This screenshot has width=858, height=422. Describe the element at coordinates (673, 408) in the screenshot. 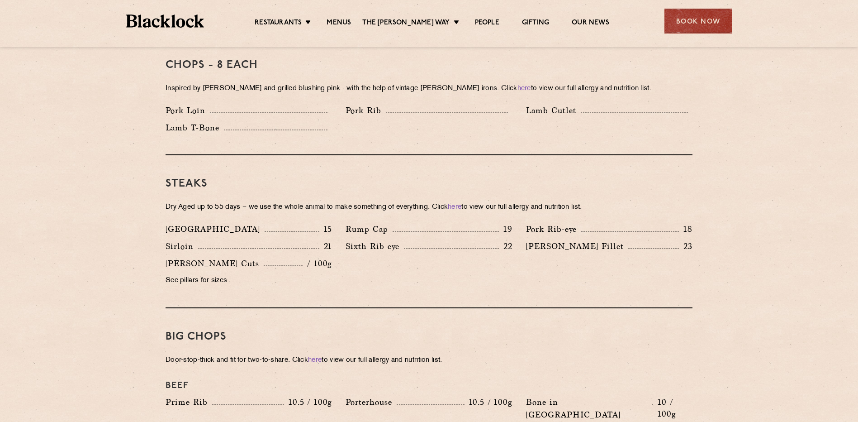

I see `p: 10 / 100g` at that location.